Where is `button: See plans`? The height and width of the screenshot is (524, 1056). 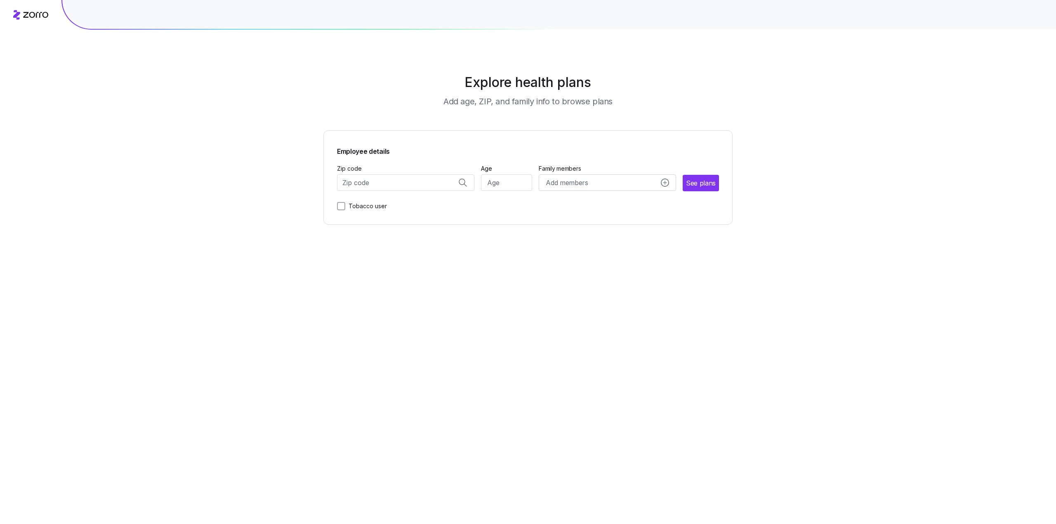
button: See plans is located at coordinates (701, 183).